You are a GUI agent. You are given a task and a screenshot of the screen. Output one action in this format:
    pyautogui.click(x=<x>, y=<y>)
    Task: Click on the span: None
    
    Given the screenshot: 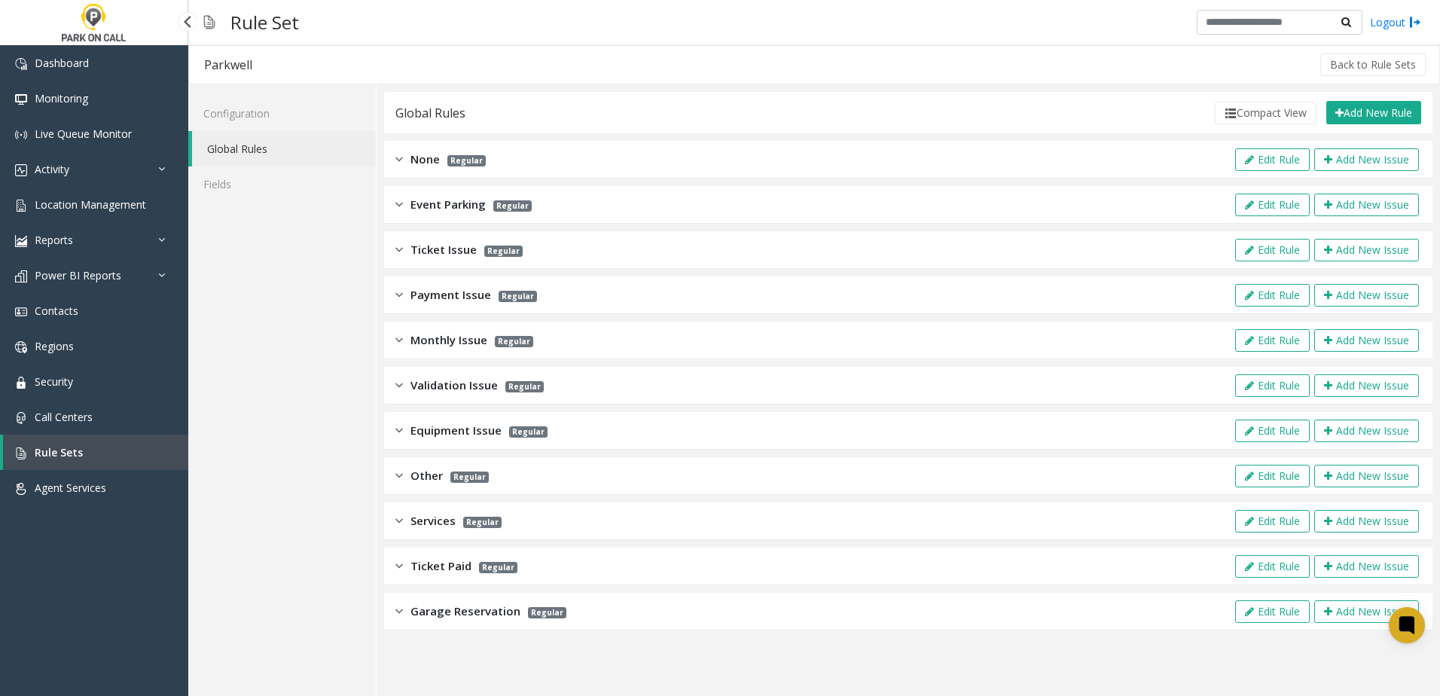 What is the action you would take?
    pyautogui.click(x=425, y=159)
    